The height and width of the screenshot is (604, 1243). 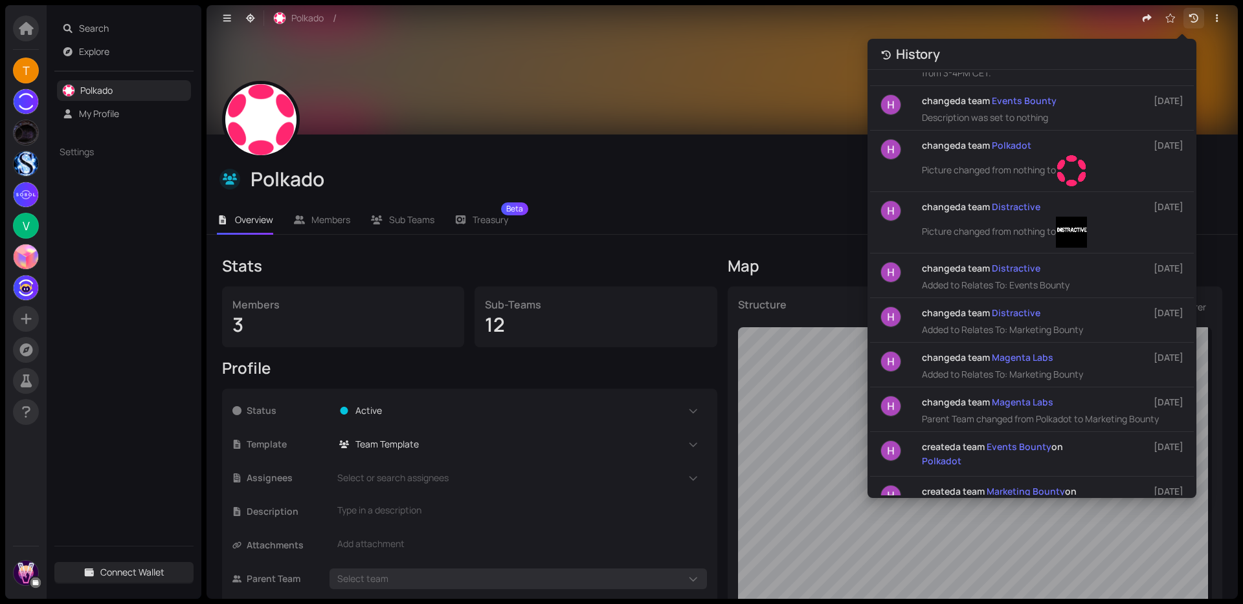 What do you see at coordinates (254, 219) in the screenshot?
I see `span: Overview` at bounding box center [254, 219].